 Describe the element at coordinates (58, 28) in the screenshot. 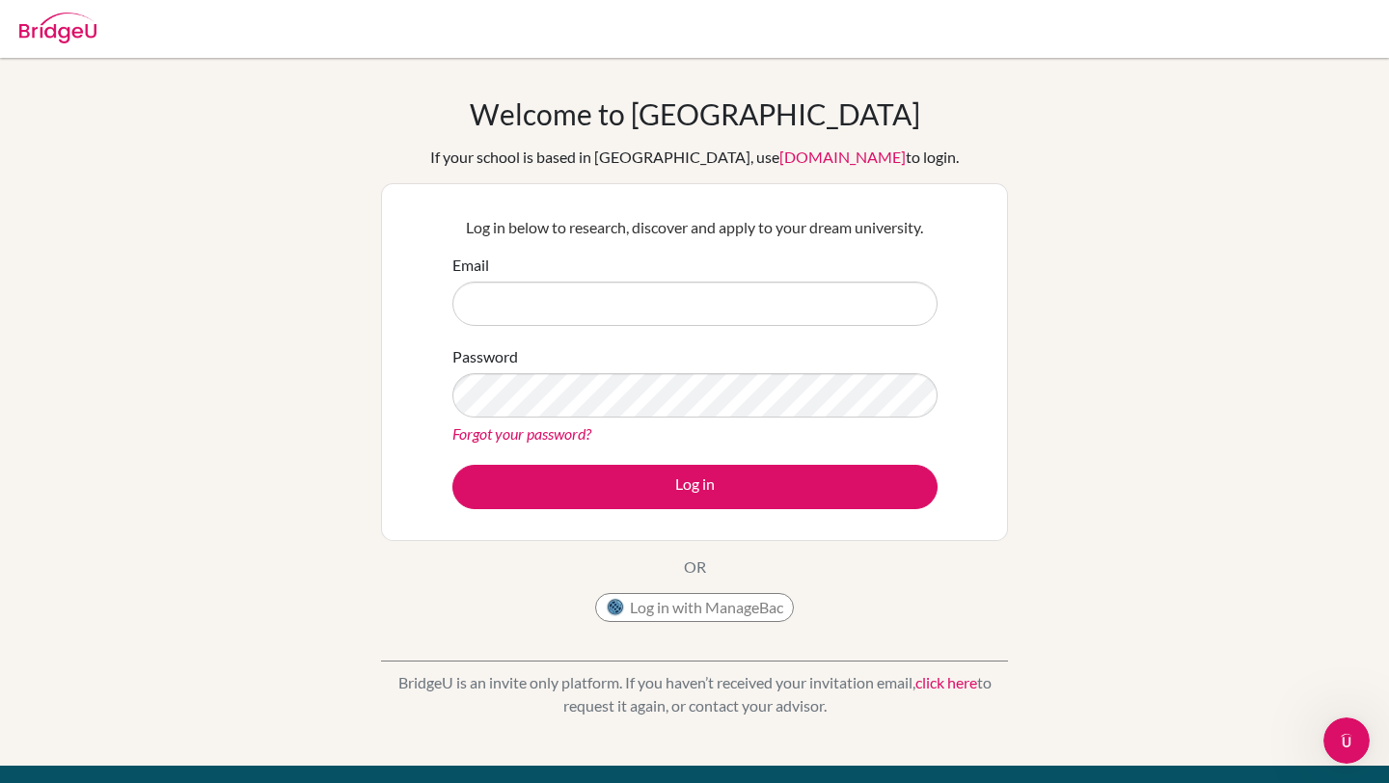

I see `img: Bridge-U` at that location.